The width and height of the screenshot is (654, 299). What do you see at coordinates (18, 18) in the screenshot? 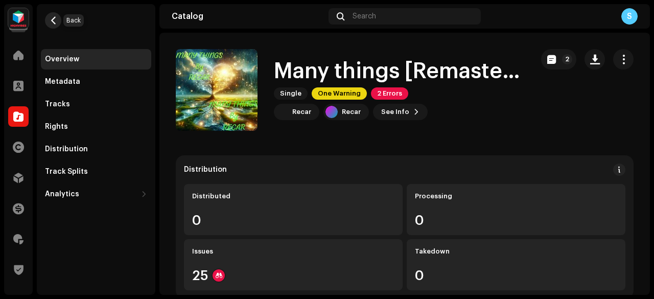
I see `img: feab3aad-9b62-475c-8caf-26f15a9573ee` at bounding box center [18, 18].